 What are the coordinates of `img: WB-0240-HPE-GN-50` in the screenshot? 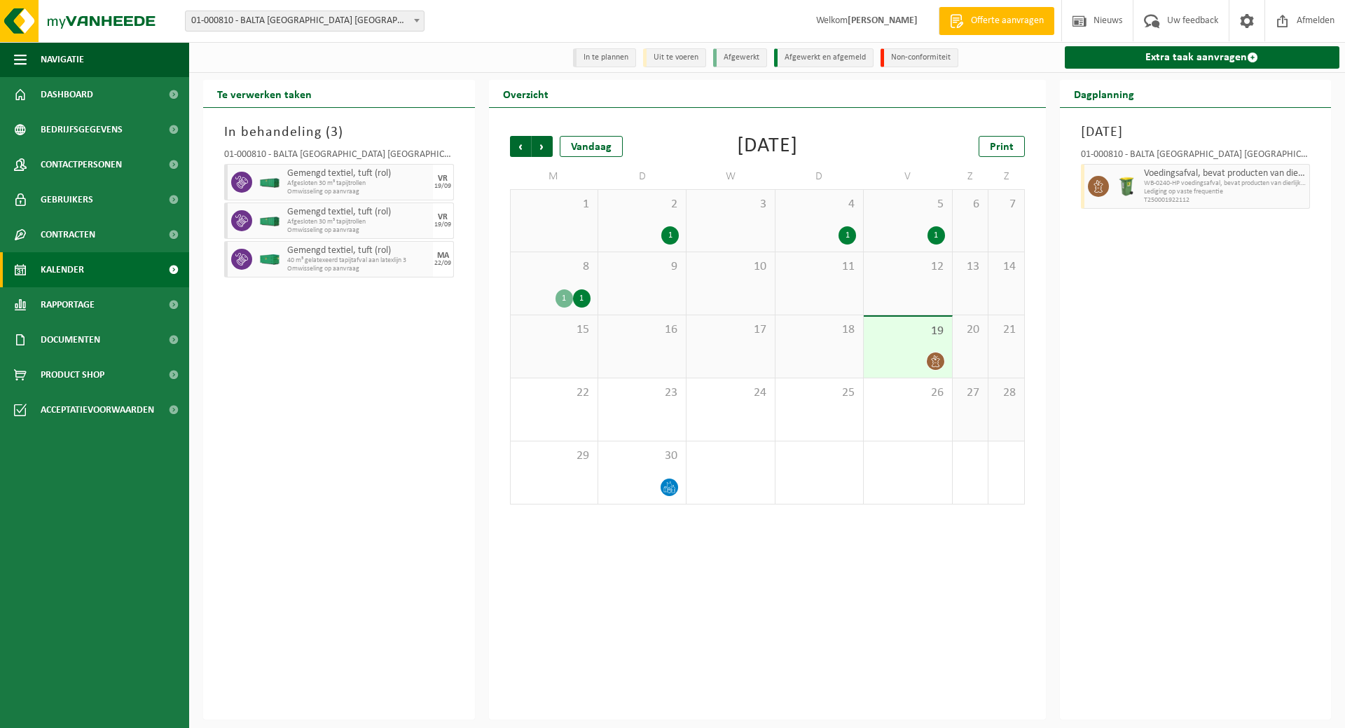 It's located at (1126, 186).